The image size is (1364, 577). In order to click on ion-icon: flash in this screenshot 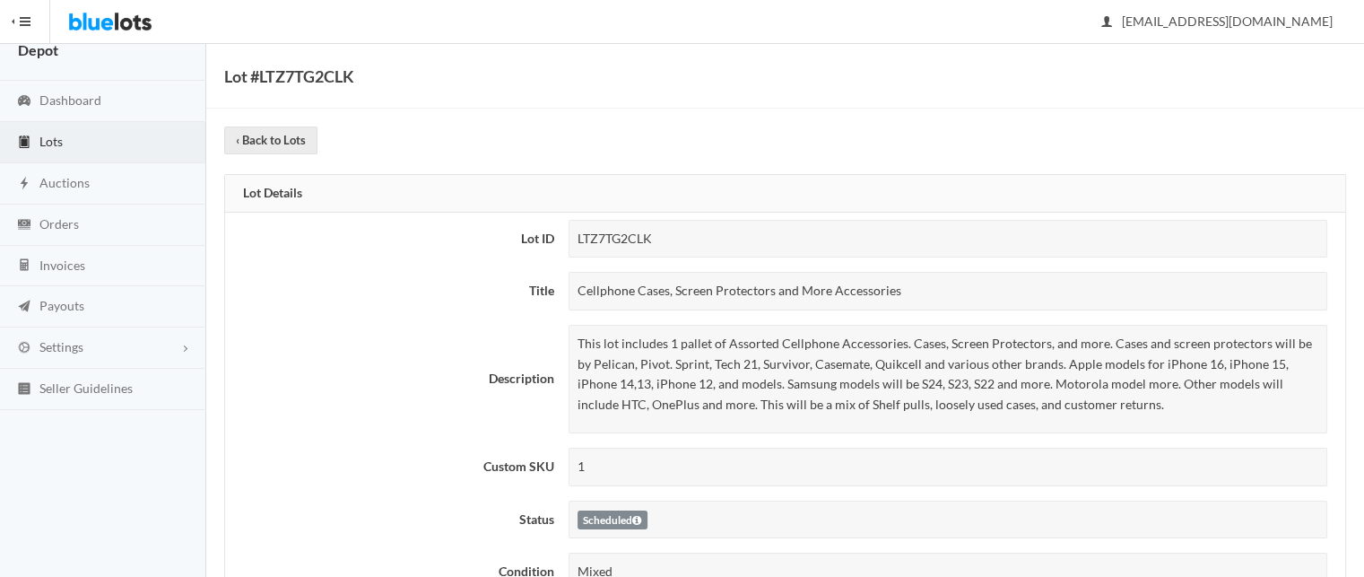, I will do `click(24, 184)`.